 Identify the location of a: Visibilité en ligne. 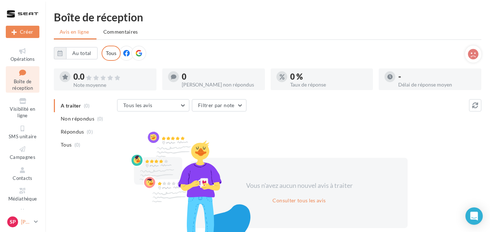
(22, 108).